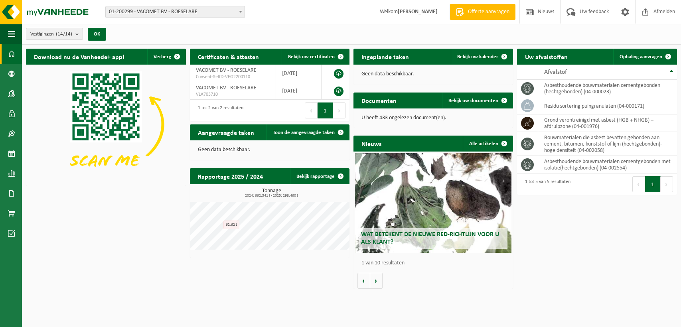  What do you see at coordinates (430, 238) in the screenshot?
I see `span: Wat betekent de nieuwe RED-richtlijn voor u als klant?` at bounding box center [430, 238].